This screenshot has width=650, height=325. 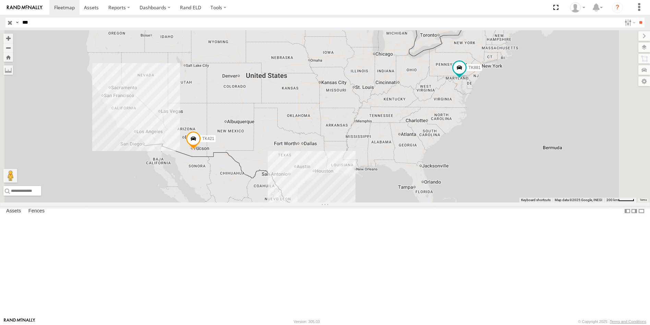 What do you see at coordinates (612, 200) in the screenshot?
I see `span: 200 km` at bounding box center [612, 200].